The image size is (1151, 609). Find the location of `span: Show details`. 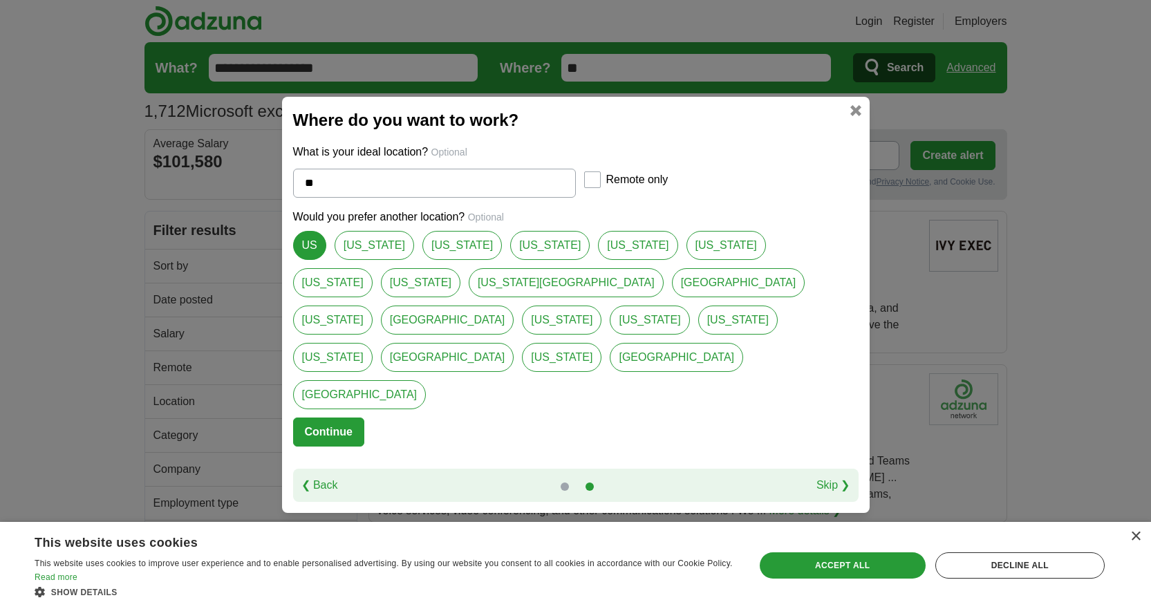

span: Show details is located at coordinates (84, 592).